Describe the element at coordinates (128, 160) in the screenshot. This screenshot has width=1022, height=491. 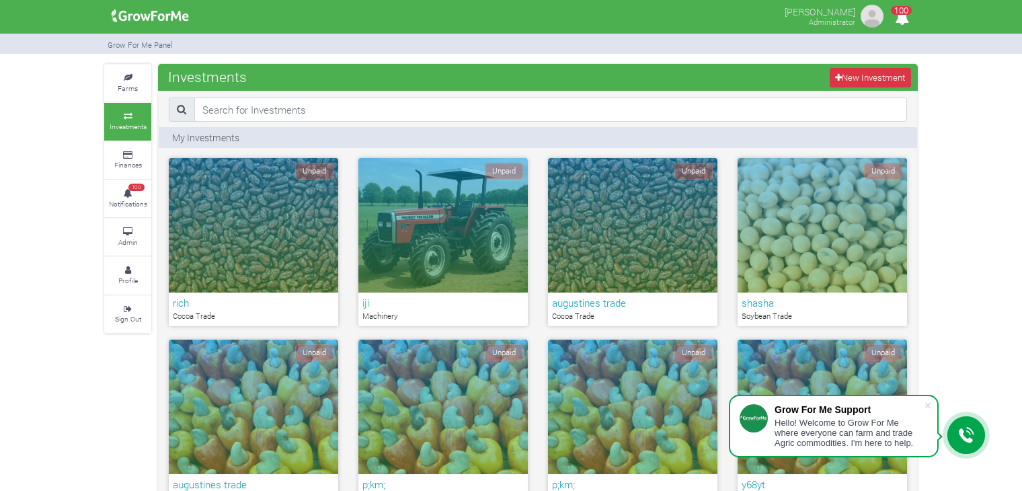
I see `a: Finances` at that location.